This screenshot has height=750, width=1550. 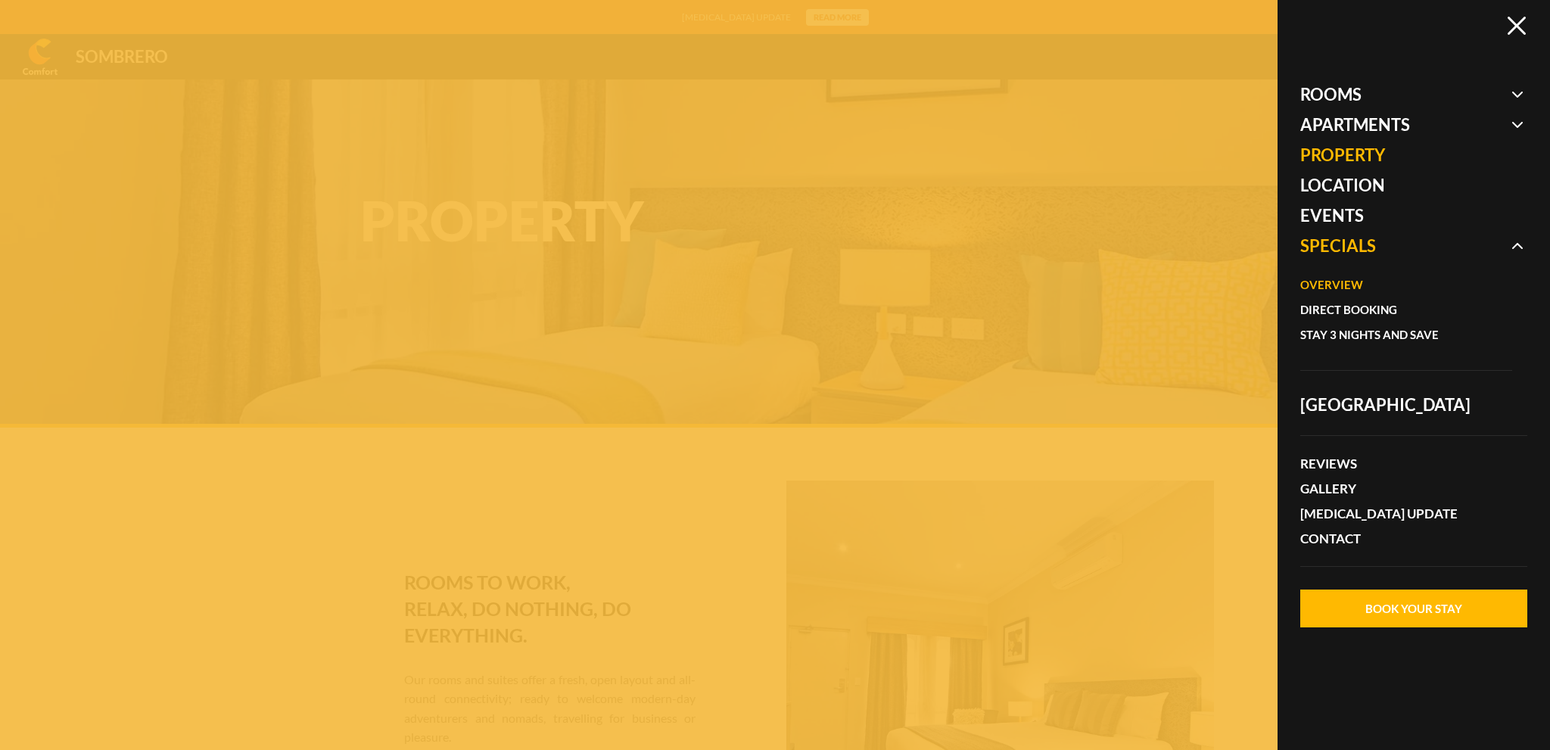 I want to click on a: Gallery, so click(x=1407, y=488).